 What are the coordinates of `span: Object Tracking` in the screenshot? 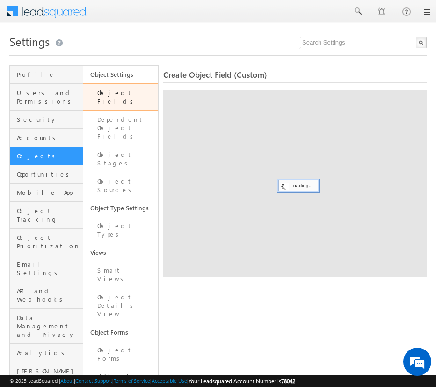 It's located at (49, 215).